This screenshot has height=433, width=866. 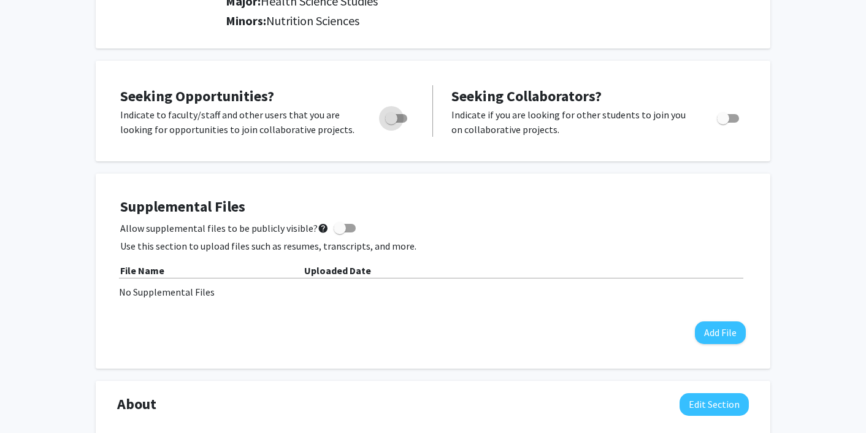 What do you see at coordinates (573, 122) in the screenshot?
I see `p: Indicate if you are looking for other students to join you on collaborative projects.` at bounding box center [573, 122].